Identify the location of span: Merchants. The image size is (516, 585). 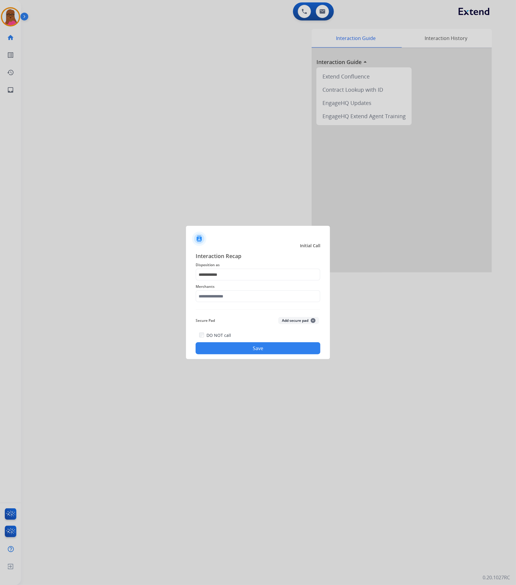
(258, 287).